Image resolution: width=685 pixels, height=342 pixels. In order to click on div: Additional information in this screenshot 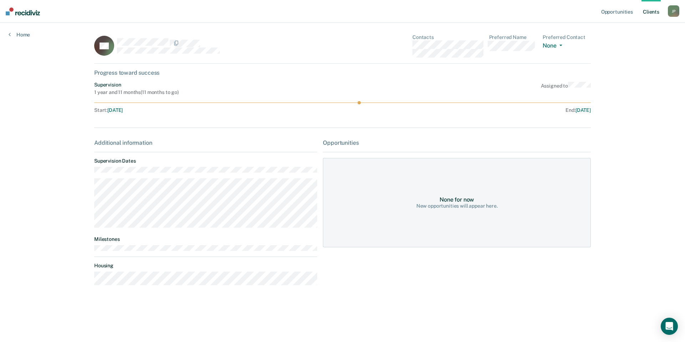, I will do `click(206, 142)`.